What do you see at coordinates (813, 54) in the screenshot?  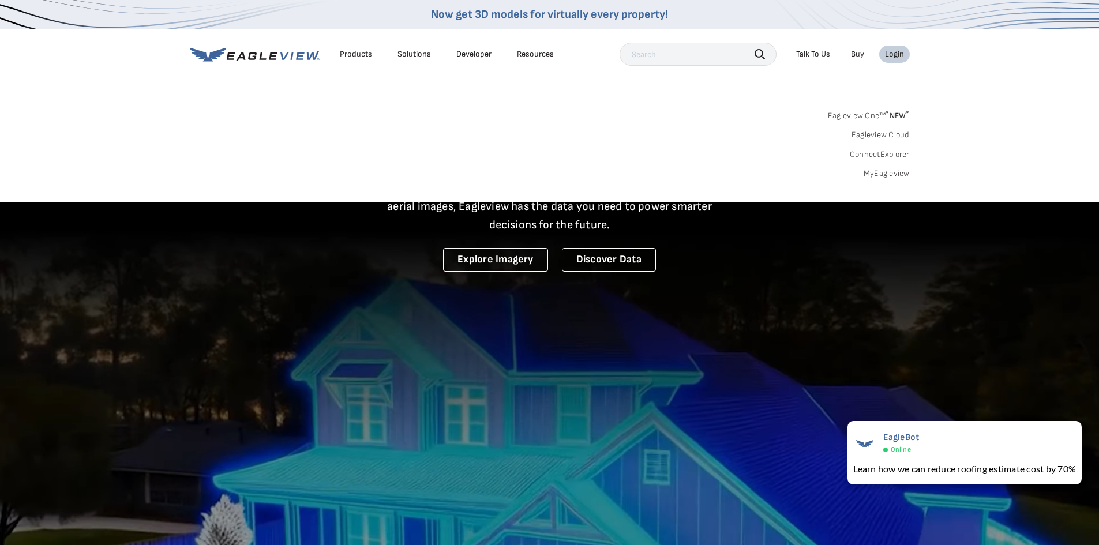 I see `div: Talk To Us` at bounding box center [813, 54].